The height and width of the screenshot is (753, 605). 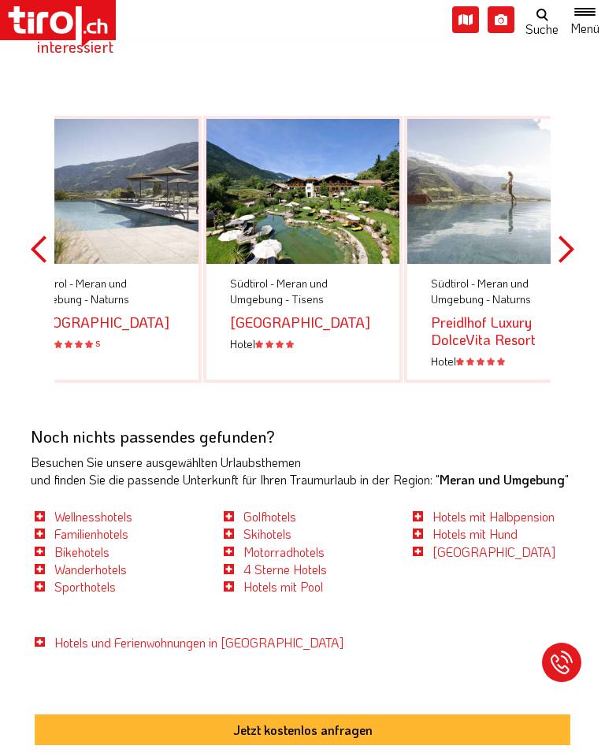 I want to click on button: Toggle navigation, so click(x=585, y=20).